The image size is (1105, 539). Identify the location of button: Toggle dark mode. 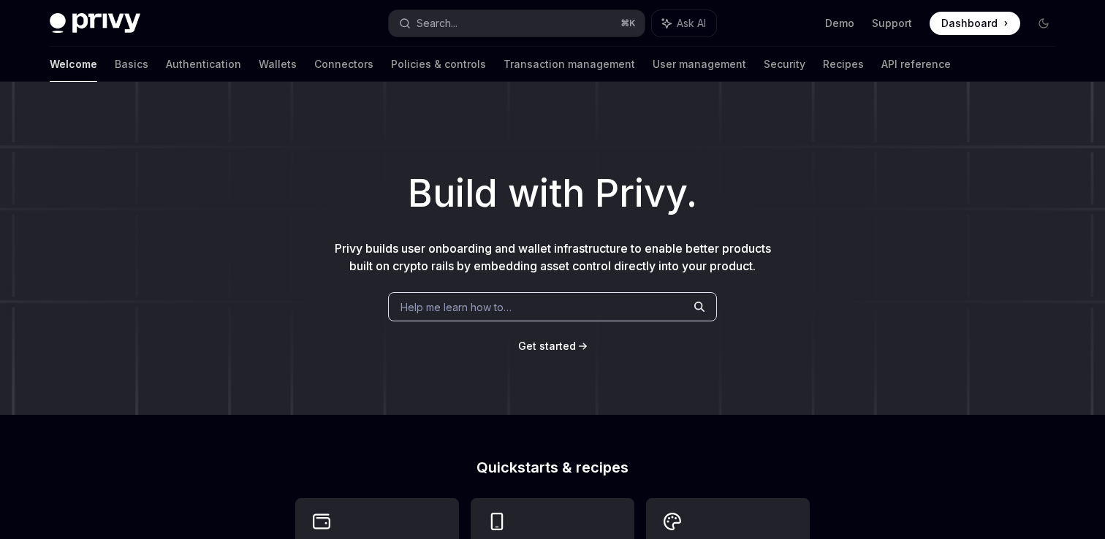
(1044, 23).